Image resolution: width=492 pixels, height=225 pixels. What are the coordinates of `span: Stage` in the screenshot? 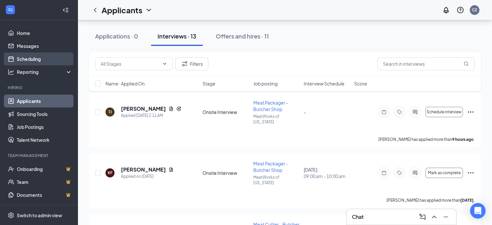 It's located at (209, 83).